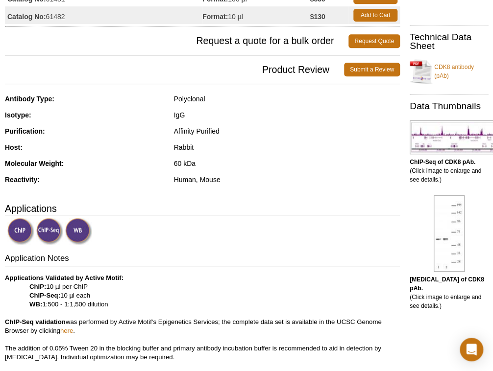 The width and height of the screenshot is (493, 371). I want to click on span: Request a quote for a bulk order, so click(176, 41).